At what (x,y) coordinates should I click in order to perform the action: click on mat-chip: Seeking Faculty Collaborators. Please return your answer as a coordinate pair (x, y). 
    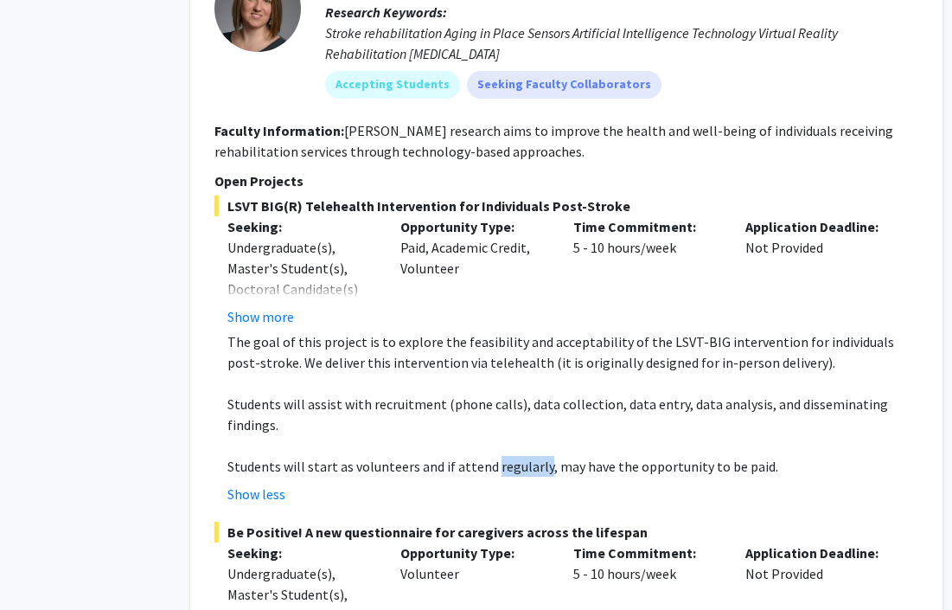
    Looking at the image, I should click on (564, 85).